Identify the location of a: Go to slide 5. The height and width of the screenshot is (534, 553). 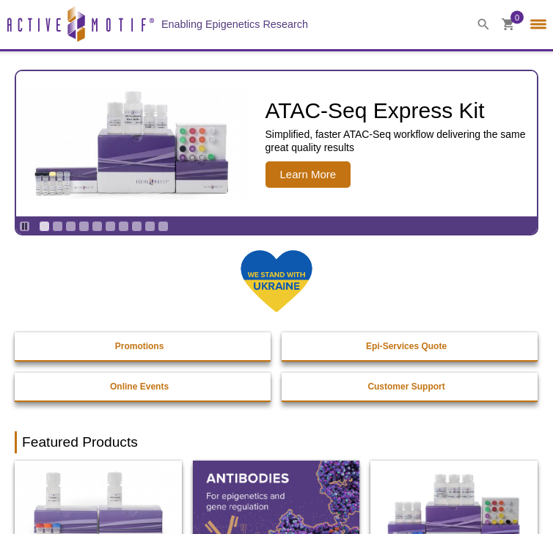
(97, 226).